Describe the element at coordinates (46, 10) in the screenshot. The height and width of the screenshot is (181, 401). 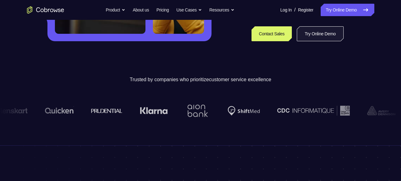
I see `a: Go to the home page` at that location.